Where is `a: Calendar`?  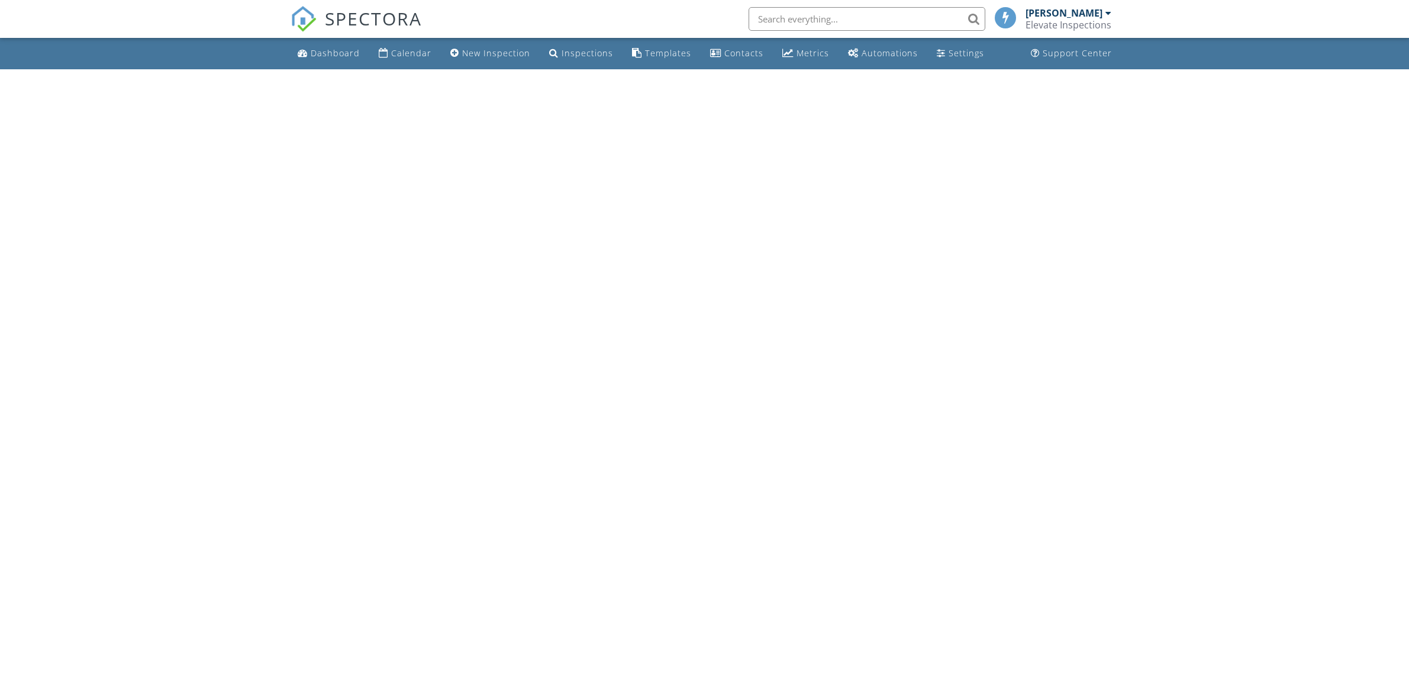 a: Calendar is located at coordinates (405, 53).